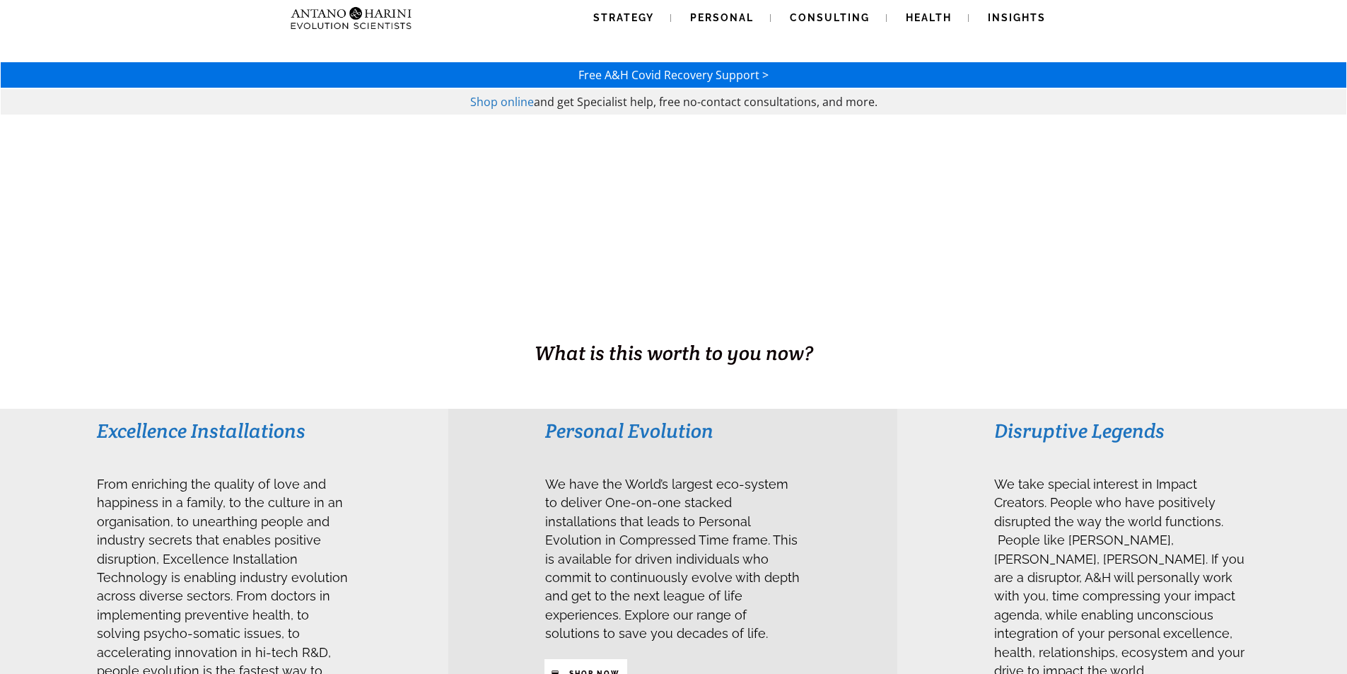 The image size is (1347, 674). What do you see at coordinates (929, 18) in the screenshot?
I see `span: Health` at bounding box center [929, 18].